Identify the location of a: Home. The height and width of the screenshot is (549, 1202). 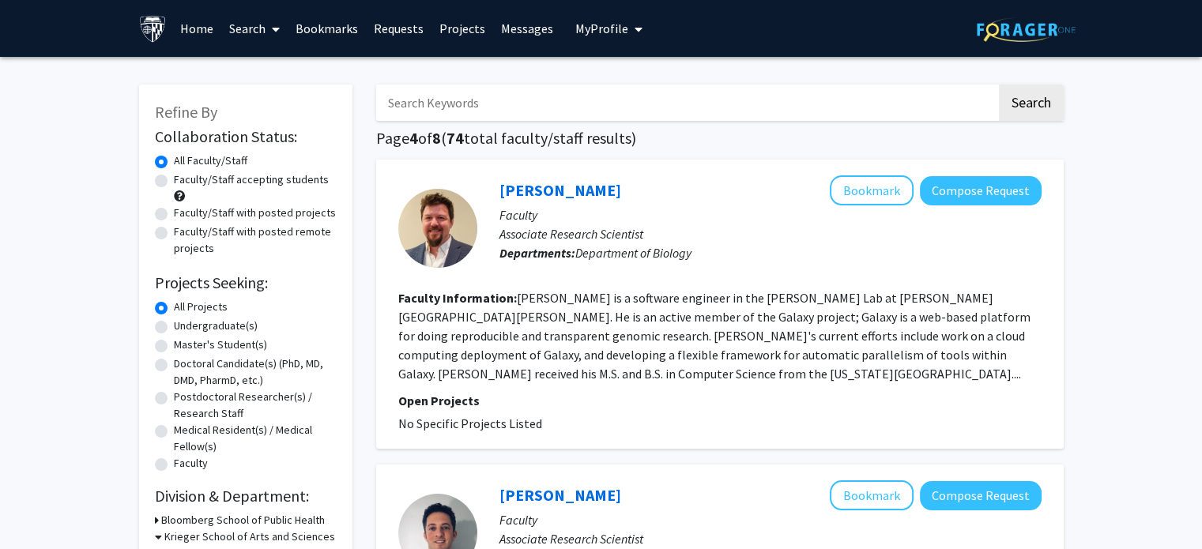
(197, 28).